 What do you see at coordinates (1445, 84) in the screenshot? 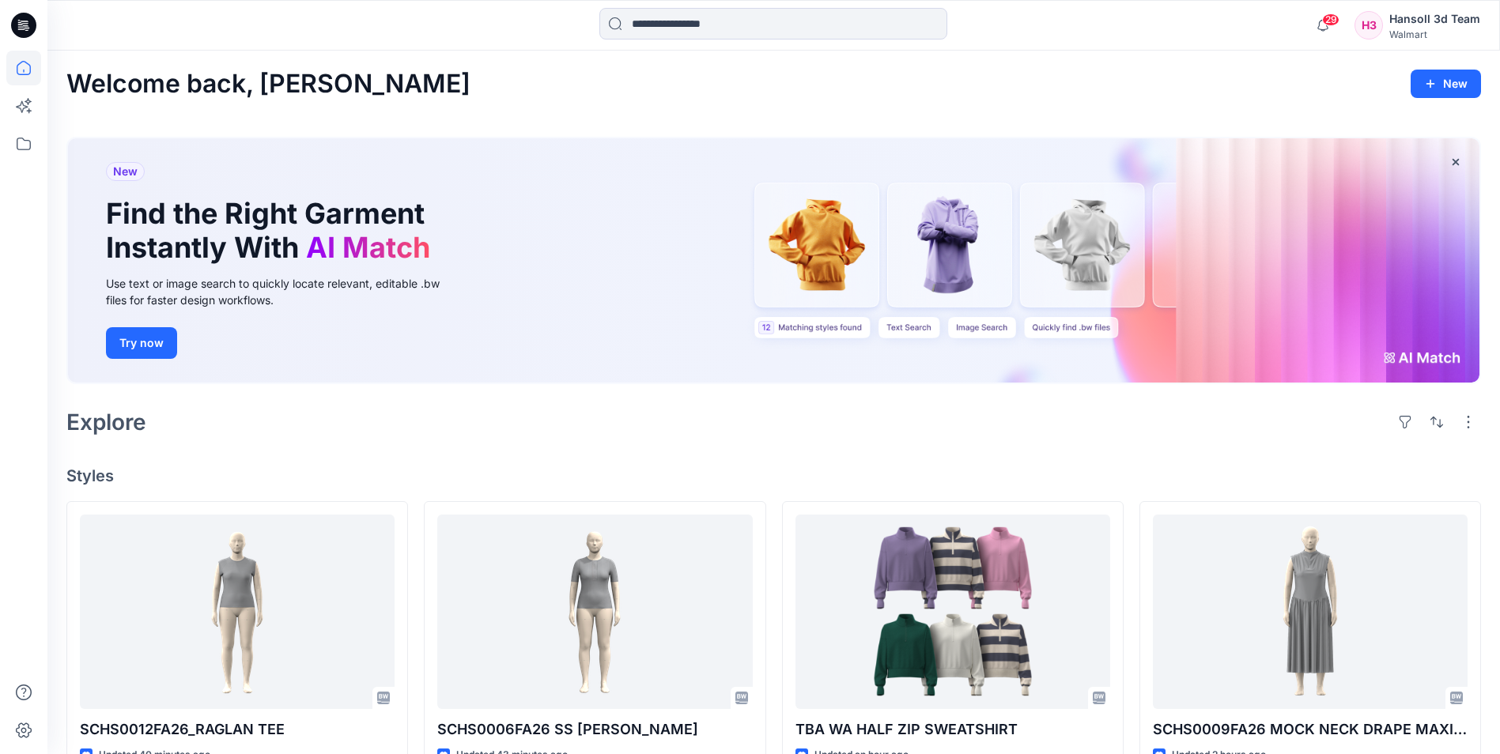
I see `button: New` at bounding box center [1445, 84].